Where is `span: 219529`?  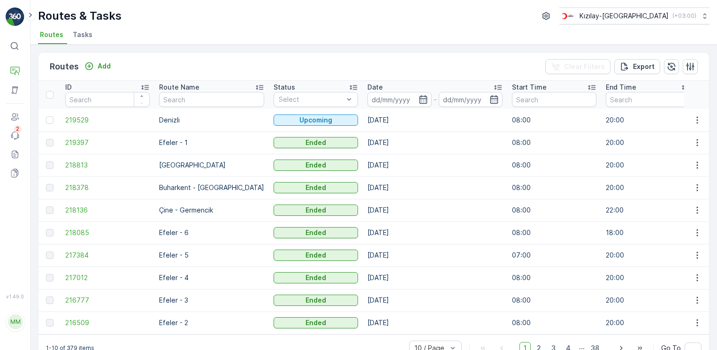 span: 219529 is located at coordinates (107, 120).